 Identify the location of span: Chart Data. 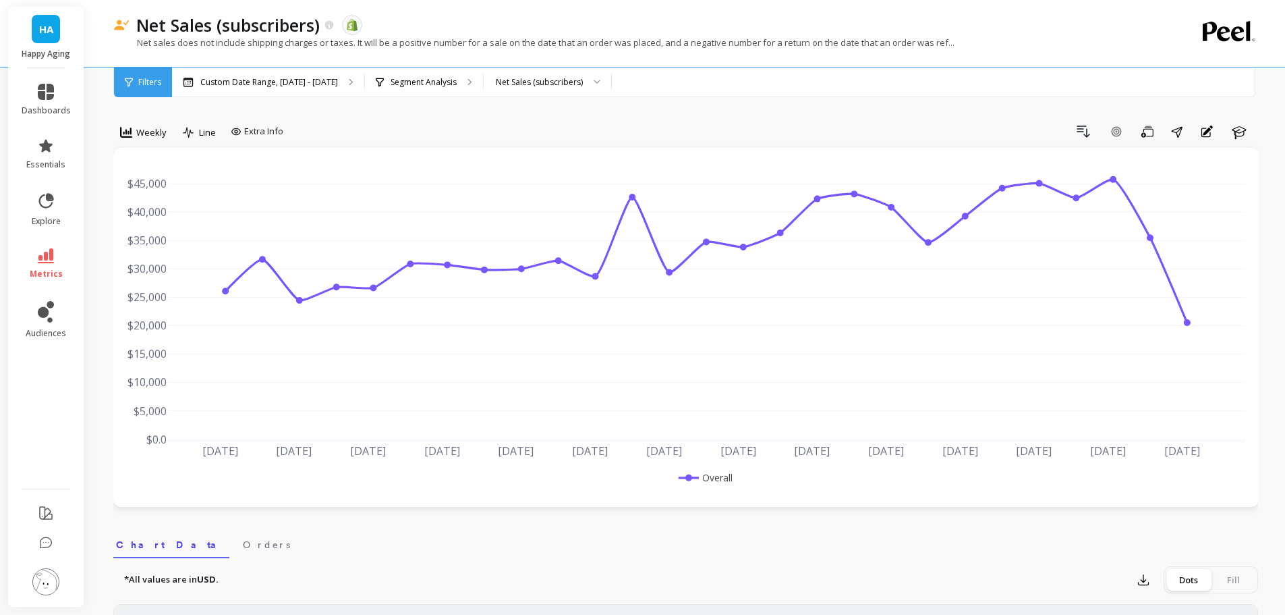
(171, 545).